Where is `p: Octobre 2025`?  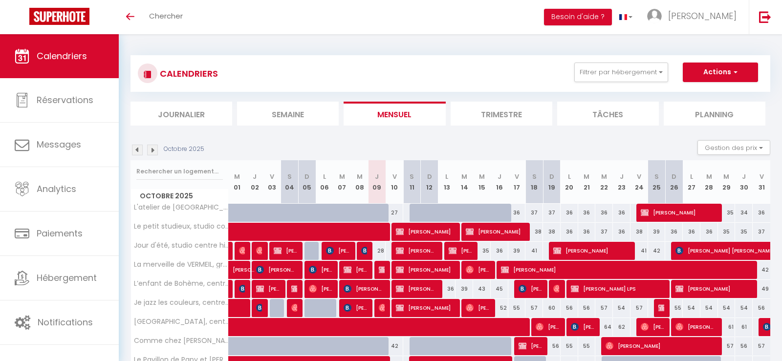 p: Octobre 2025 is located at coordinates (184, 149).